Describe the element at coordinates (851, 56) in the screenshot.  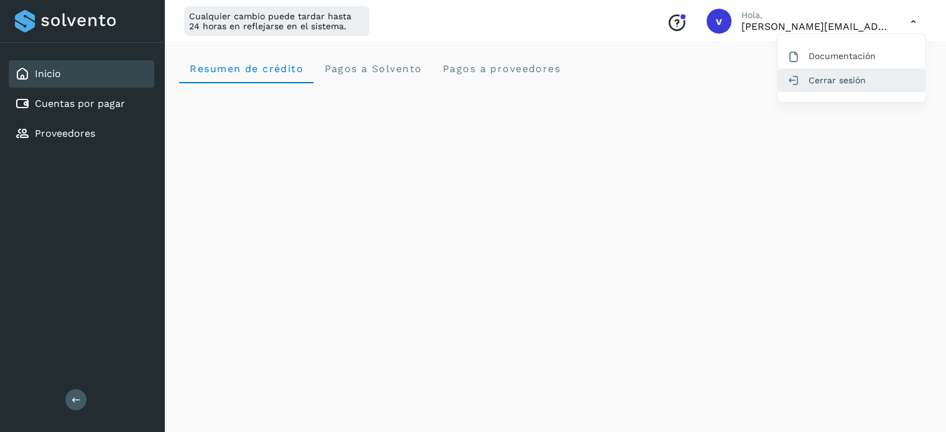
I see `div: Documentación` at that location.